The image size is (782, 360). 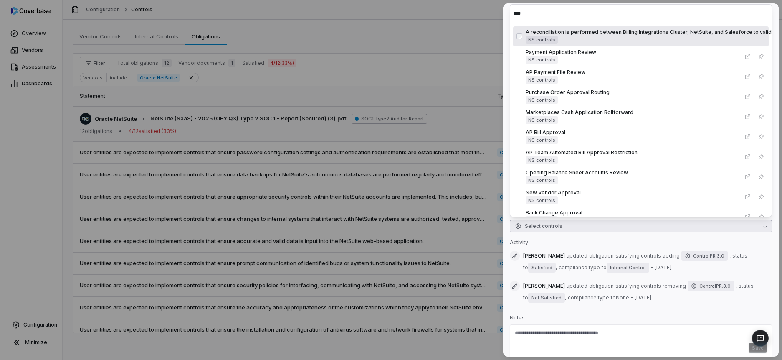 What do you see at coordinates (623, 297) in the screenshot?
I see `span: None` at bounding box center [623, 297].